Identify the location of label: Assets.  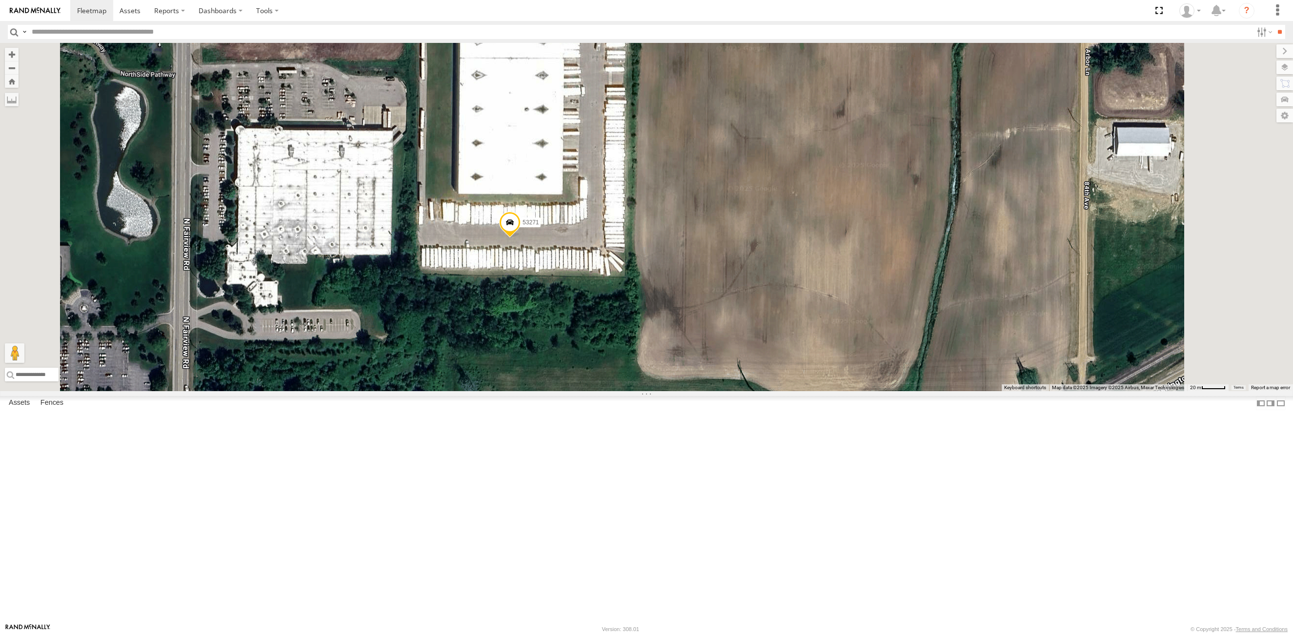
(19, 404).